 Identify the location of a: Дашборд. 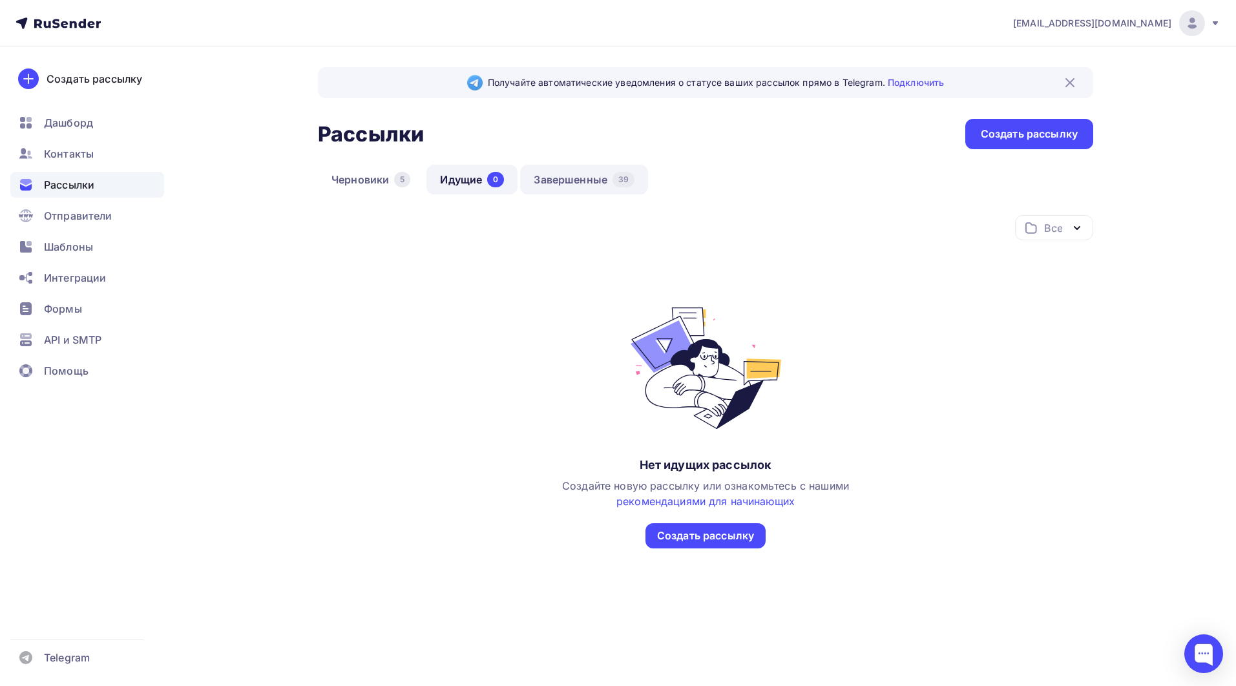
(87, 123).